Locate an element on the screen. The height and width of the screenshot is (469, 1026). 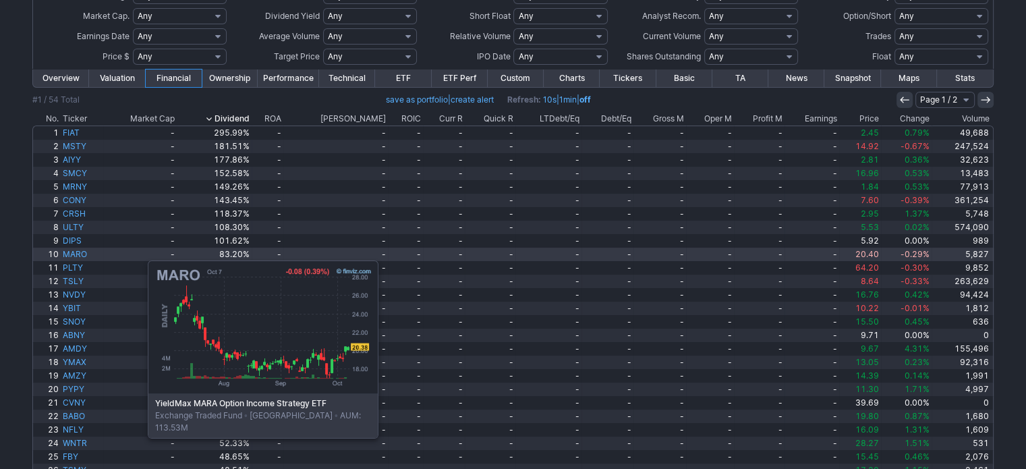
a: ULTY is located at coordinates (82, 227).